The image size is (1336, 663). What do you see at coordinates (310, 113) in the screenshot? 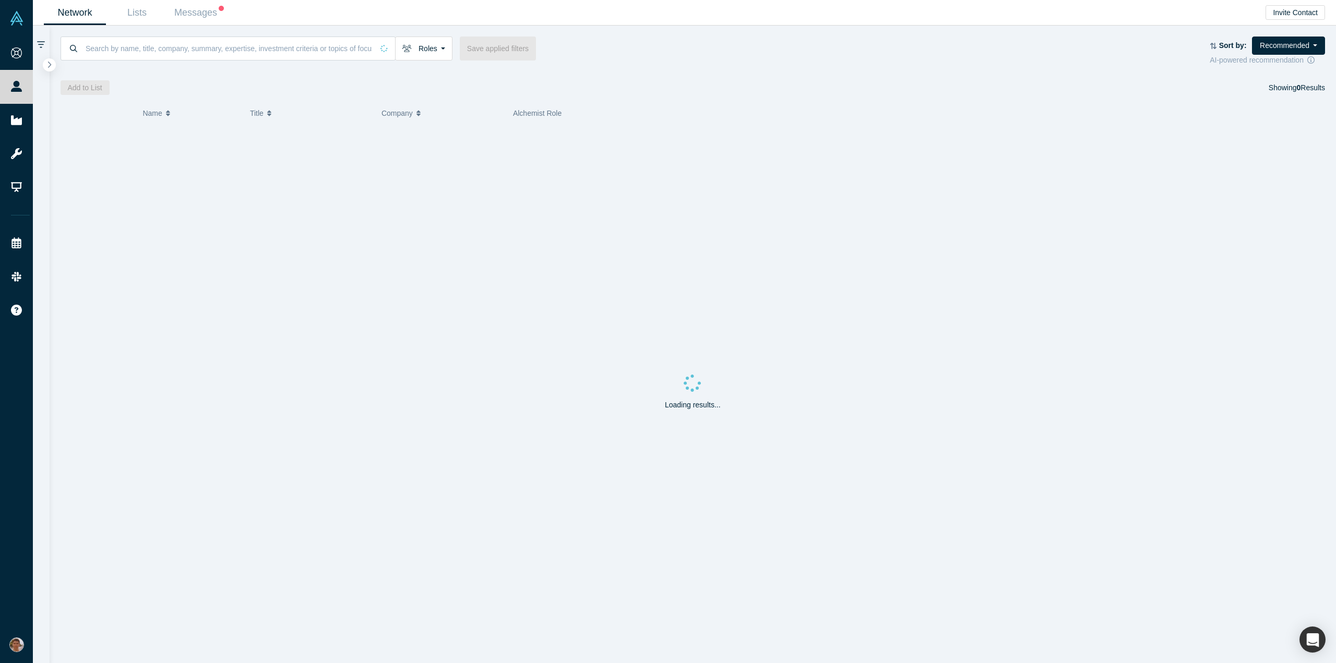
I see `button: Title` at bounding box center [310, 113].